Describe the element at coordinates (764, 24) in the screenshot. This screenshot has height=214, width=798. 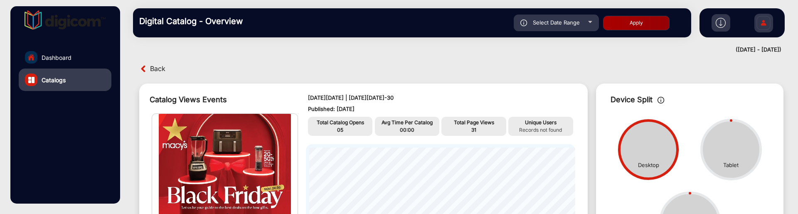
I see `img: Sign%20Up.svg` at that location.